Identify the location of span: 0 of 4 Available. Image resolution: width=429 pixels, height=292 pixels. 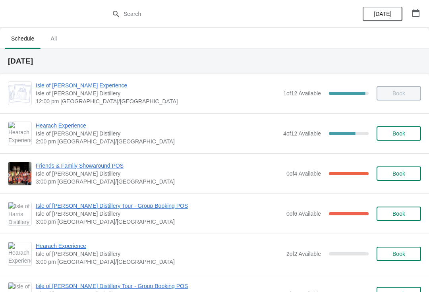
(304, 174).